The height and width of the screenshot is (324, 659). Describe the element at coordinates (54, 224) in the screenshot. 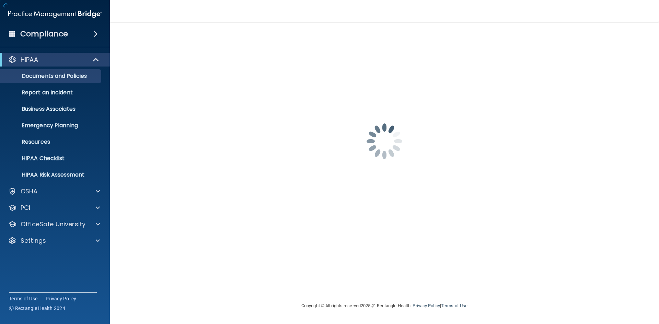

I see `a: OfficeSafe University` at that location.